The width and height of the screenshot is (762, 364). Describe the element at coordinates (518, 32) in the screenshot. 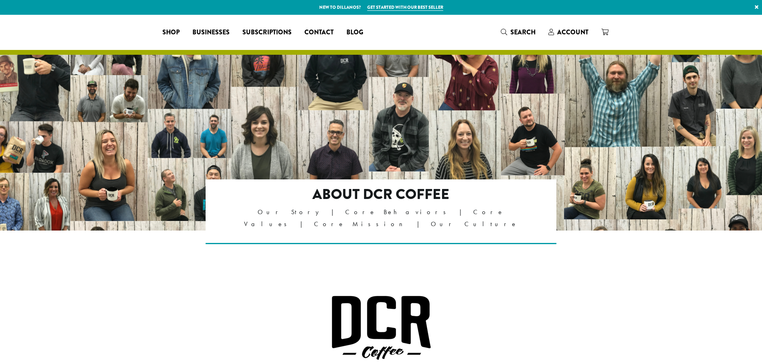

I see `a: Search` at that location.